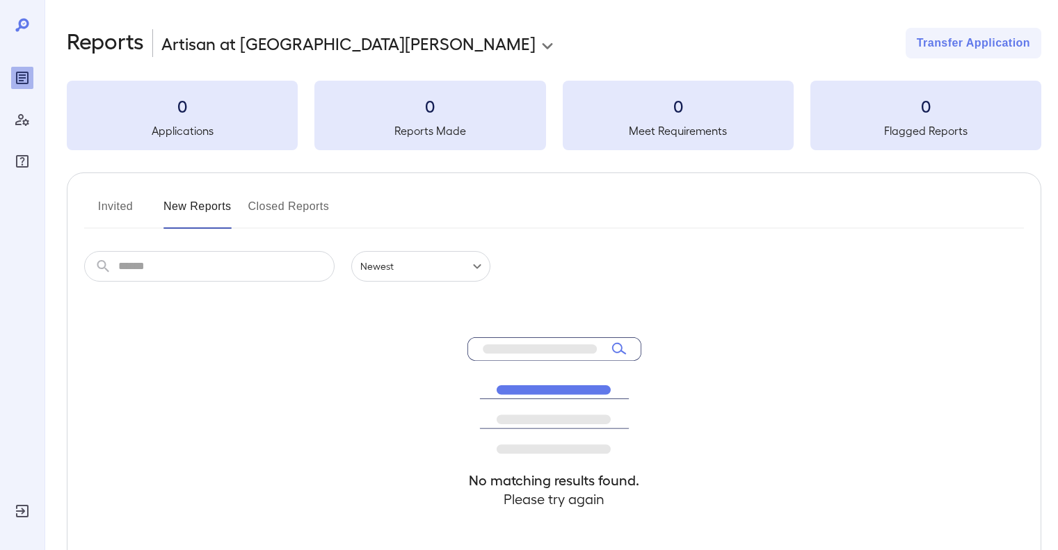 Image resolution: width=1058 pixels, height=550 pixels. What do you see at coordinates (182, 131) in the screenshot?
I see `h5: Applications` at bounding box center [182, 131].